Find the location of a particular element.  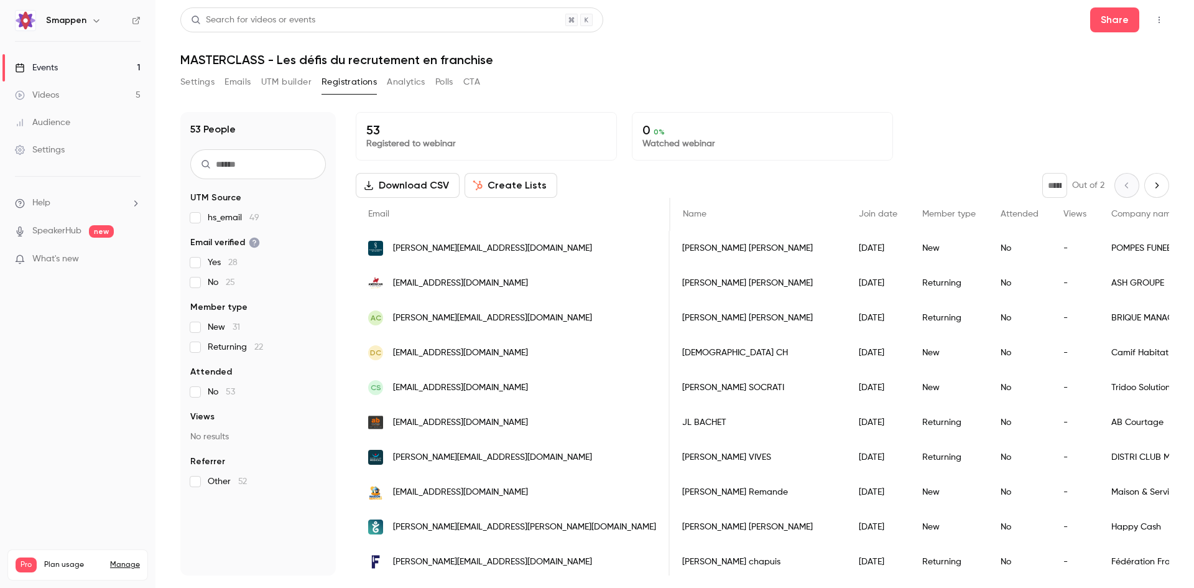

a: SpeakerHub is located at coordinates (57, 231).